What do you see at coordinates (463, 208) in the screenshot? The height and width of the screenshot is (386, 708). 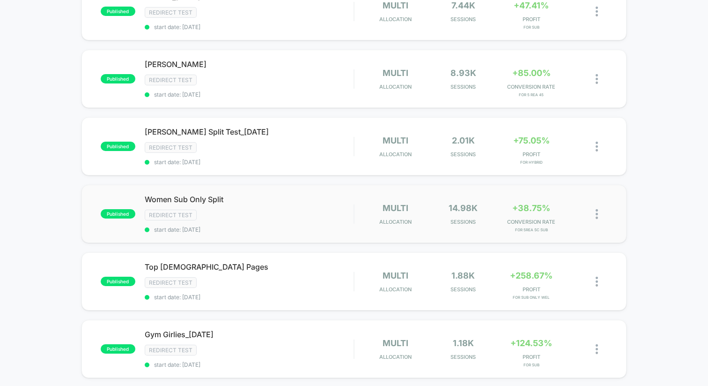 I see `span: 14.98k` at bounding box center [463, 208].